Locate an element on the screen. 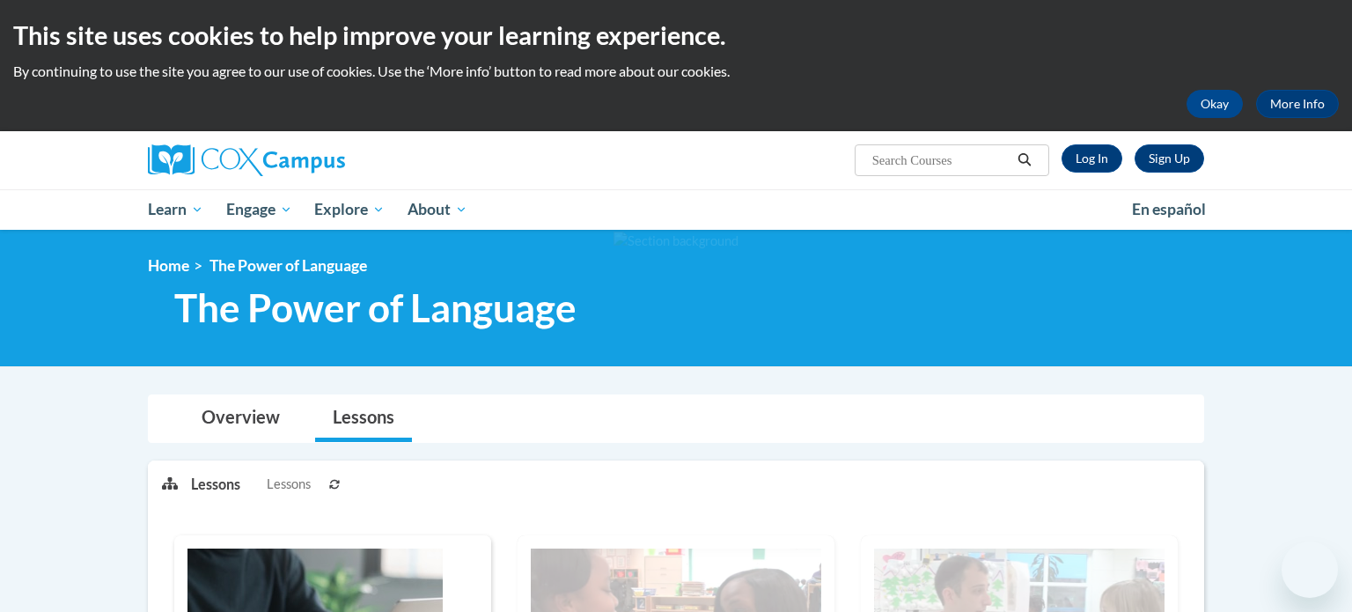 Image resolution: width=1352 pixels, height=612 pixels. span: En español is located at coordinates (1169, 209).